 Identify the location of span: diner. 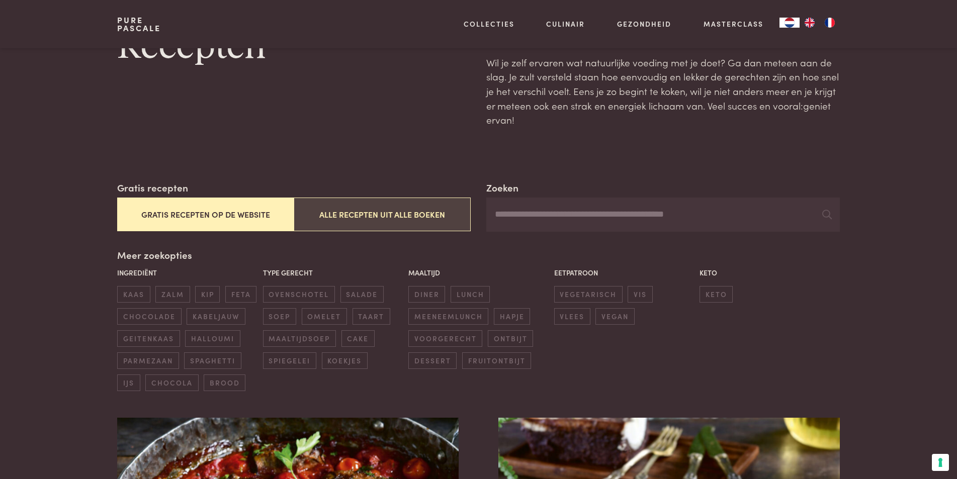
(426, 294).